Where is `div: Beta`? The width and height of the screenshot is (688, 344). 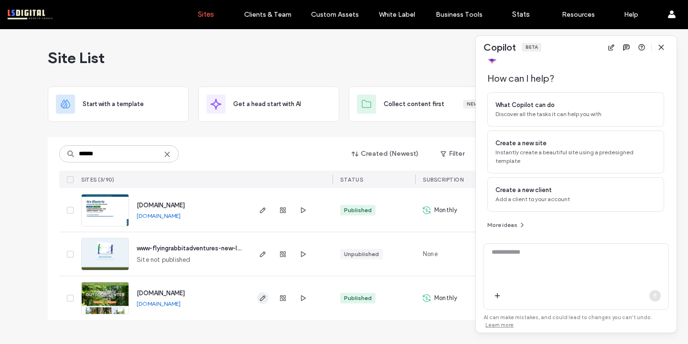 div: Beta is located at coordinates (531, 47).